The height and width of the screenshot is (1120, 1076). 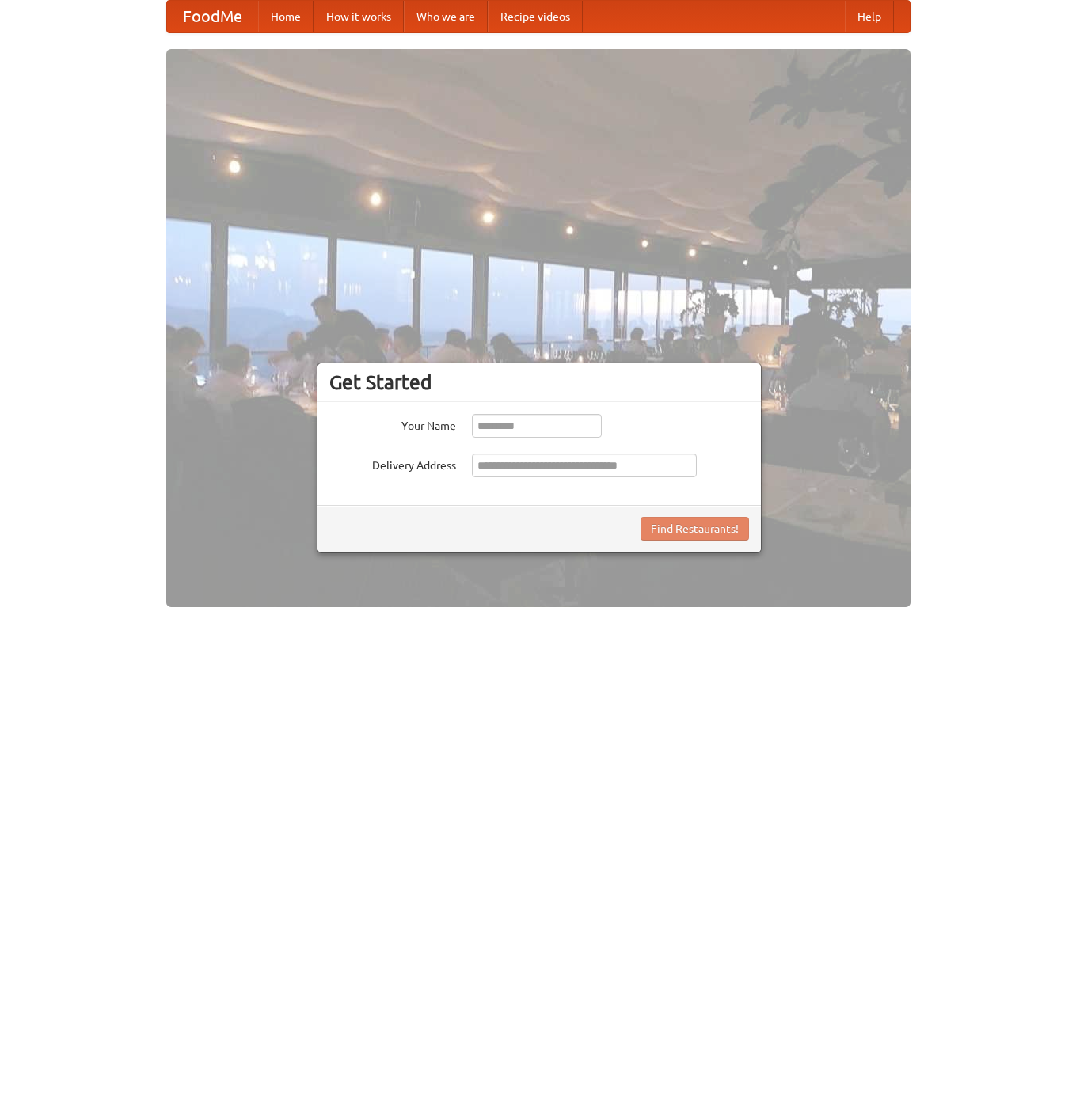 I want to click on a: Help, so click(x=869, y=17).